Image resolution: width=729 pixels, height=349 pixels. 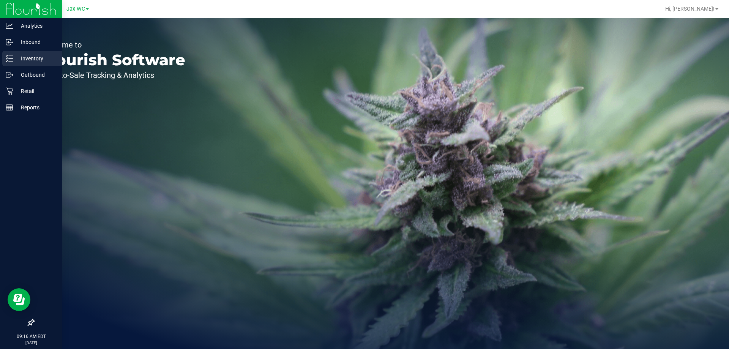 What do you see at coordinates (76, 9) in the screenshot?
I see `span: Jax WC` at bounding box center [76, 9].